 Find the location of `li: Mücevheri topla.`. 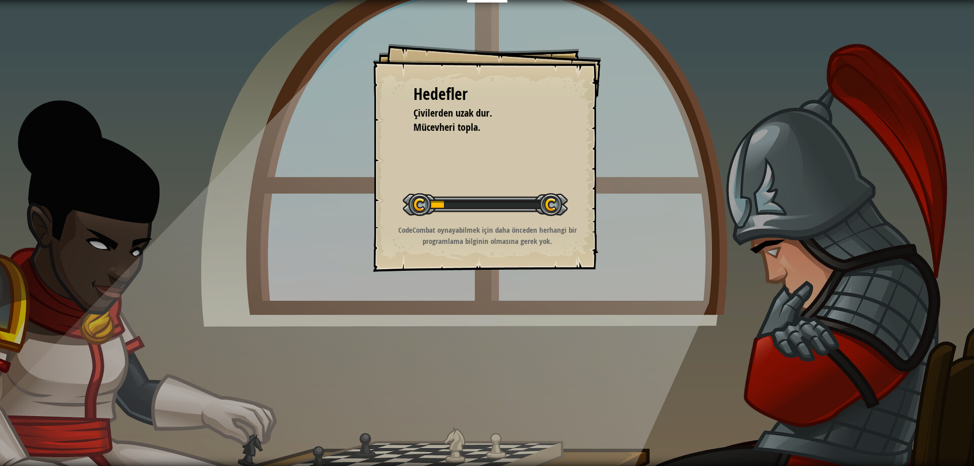

li: Mücevheri topla. is located at coordinates (479, 127).